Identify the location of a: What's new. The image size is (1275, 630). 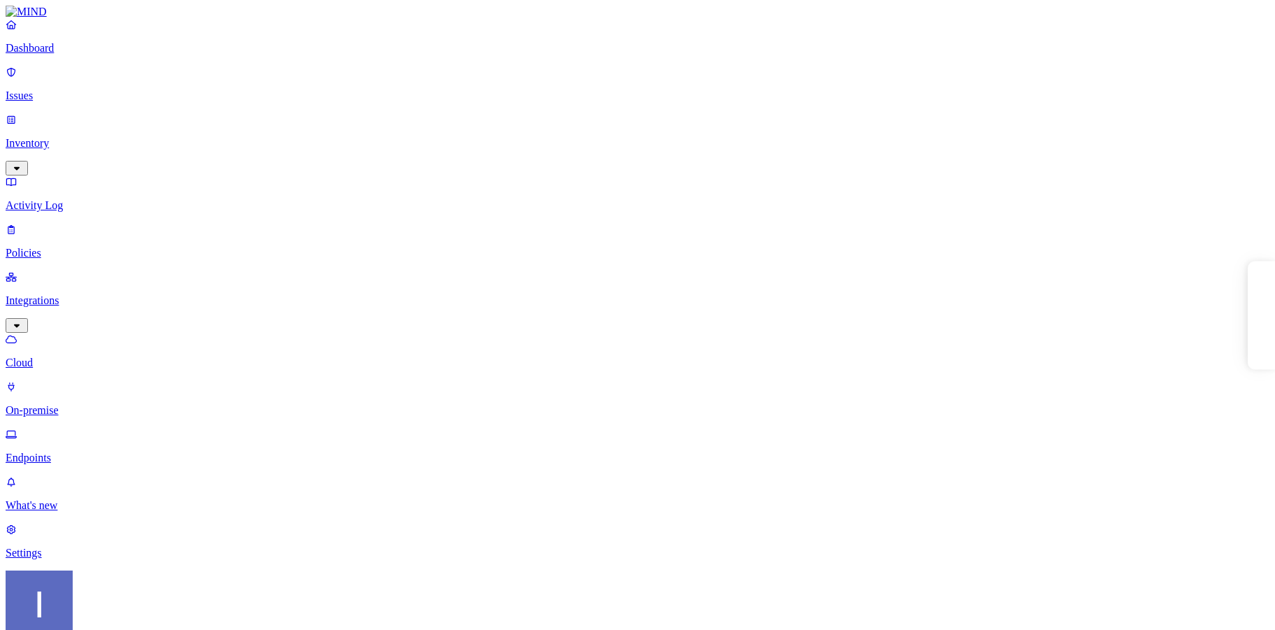
(638, 494).